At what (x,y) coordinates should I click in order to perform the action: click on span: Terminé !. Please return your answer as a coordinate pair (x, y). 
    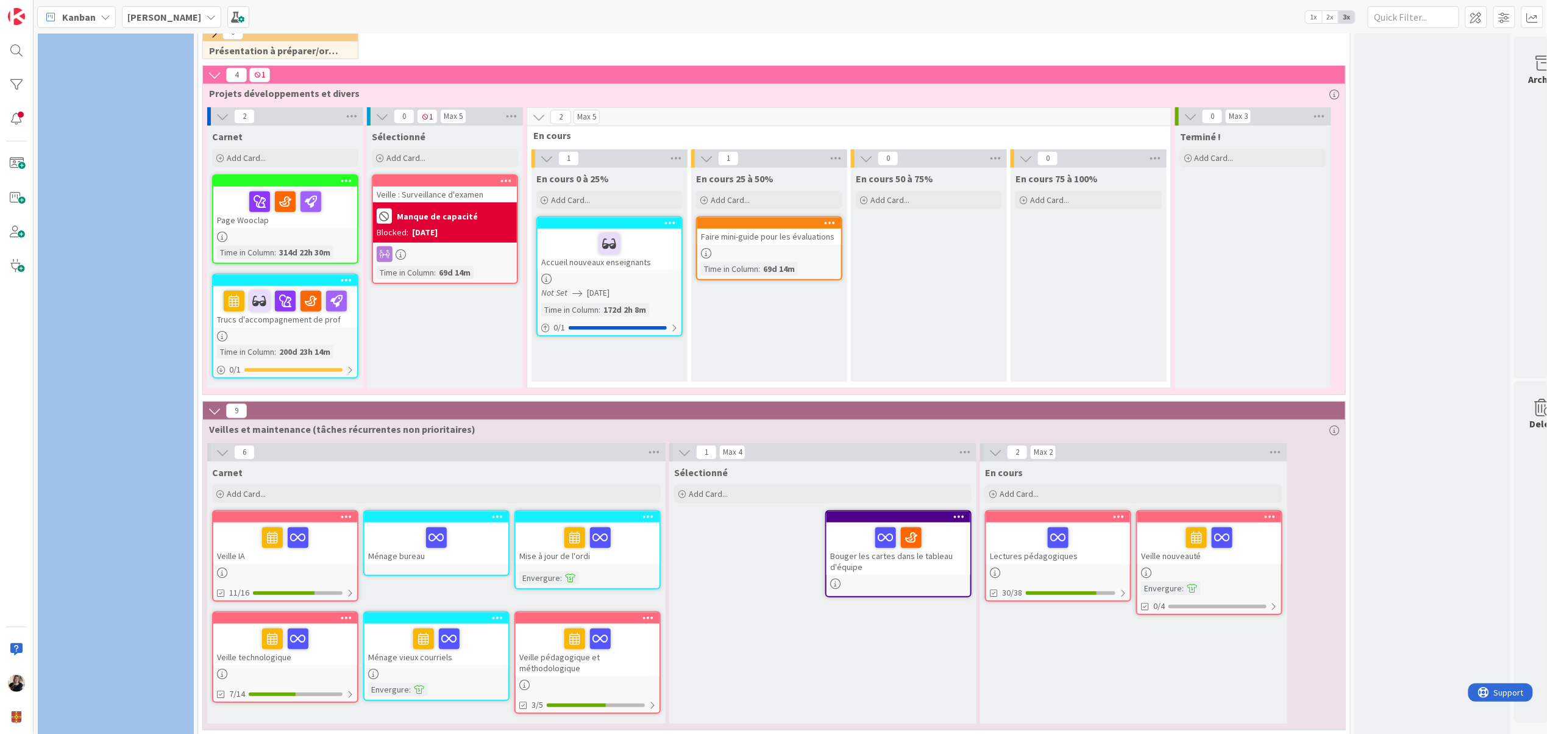
    Looking at the image, I should click on (1201, 137).